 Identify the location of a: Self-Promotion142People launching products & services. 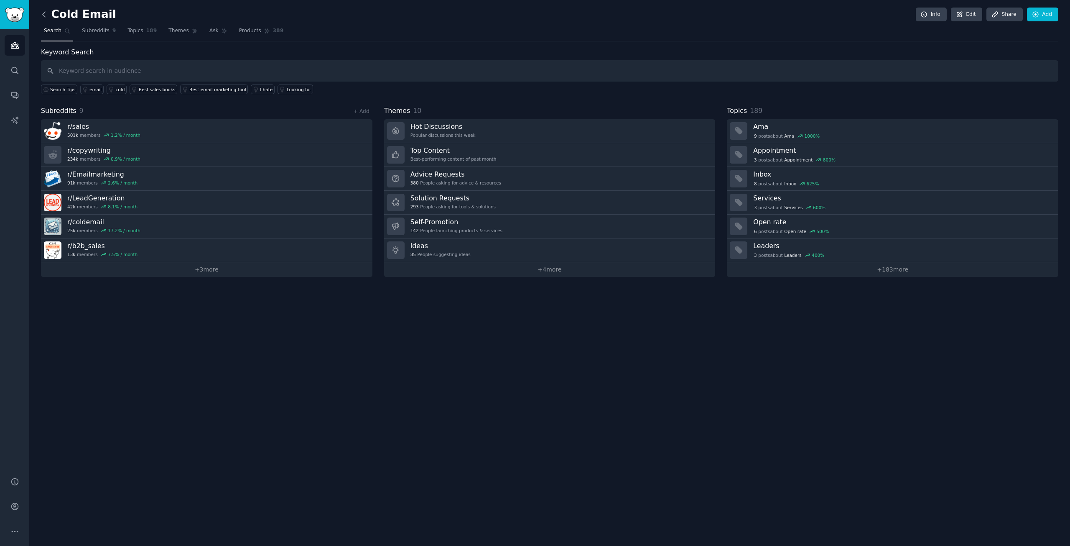
(550, 226).